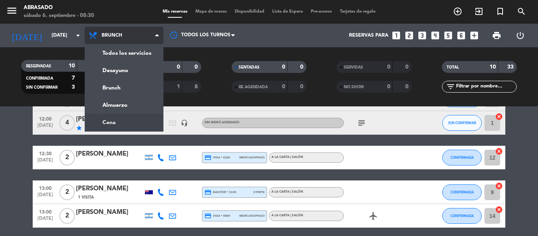  I want to click on i: looks_6, so click(461, 35).